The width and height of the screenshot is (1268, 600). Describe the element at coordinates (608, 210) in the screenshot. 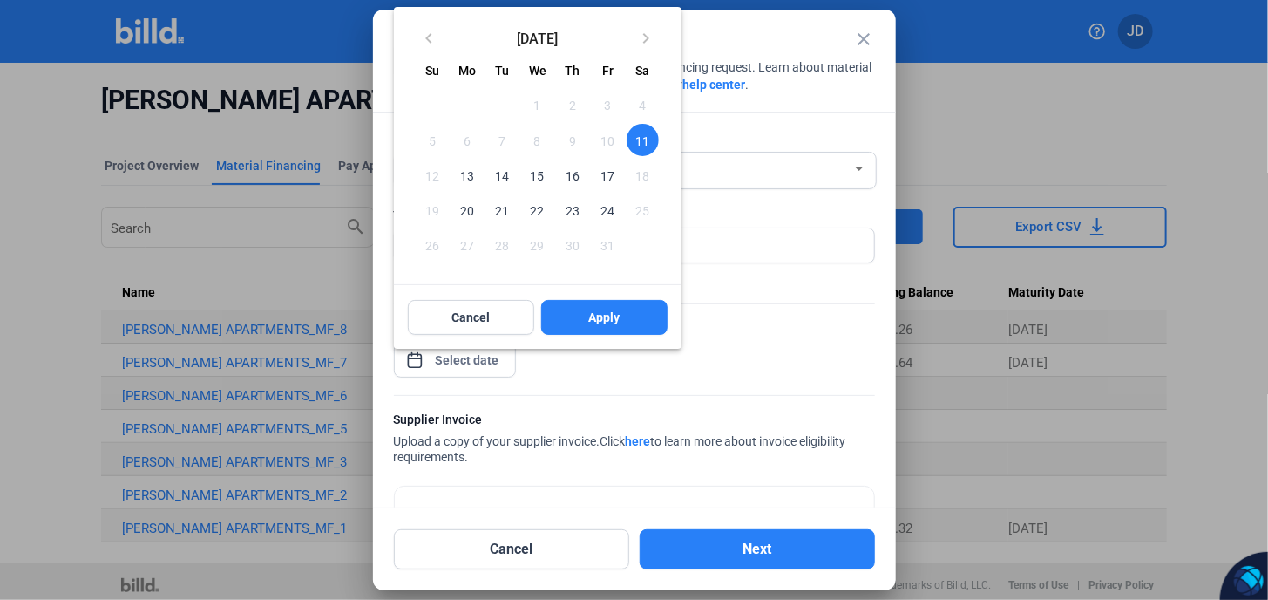

I see `span: 24` at that location.